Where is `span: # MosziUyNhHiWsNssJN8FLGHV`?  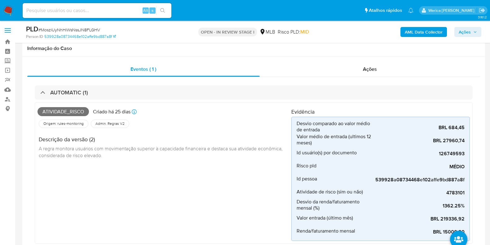 span: # MosziUyNhHiWsNssJN8FLGHV is located at coordinates (69, 30).